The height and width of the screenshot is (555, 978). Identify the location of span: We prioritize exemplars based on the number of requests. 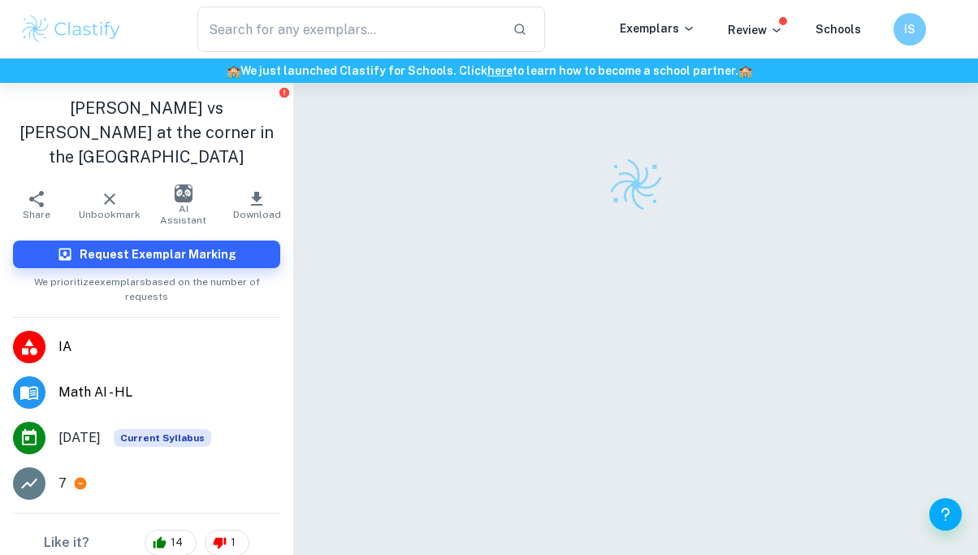
(146, 286).